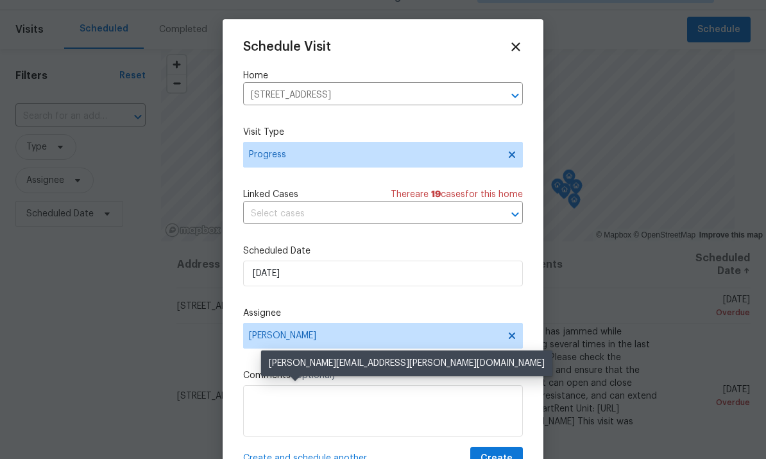 Image resolution: width=766 pixels, height=459 pixels. Describe the element at coordinates (383, 132) in the screenshot. I see `label: Visit Type` at that location.